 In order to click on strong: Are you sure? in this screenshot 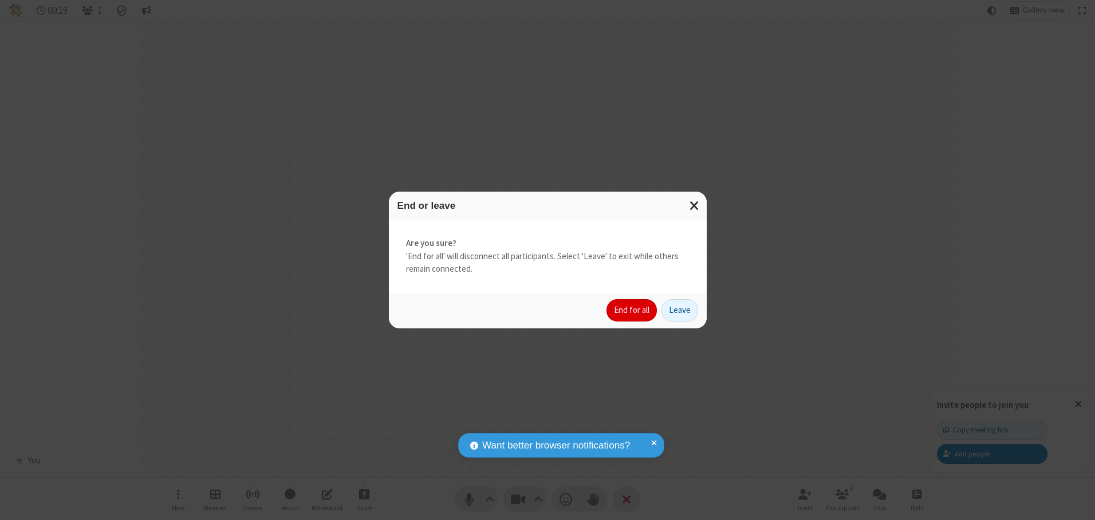, I will do `click(547, 243)`.